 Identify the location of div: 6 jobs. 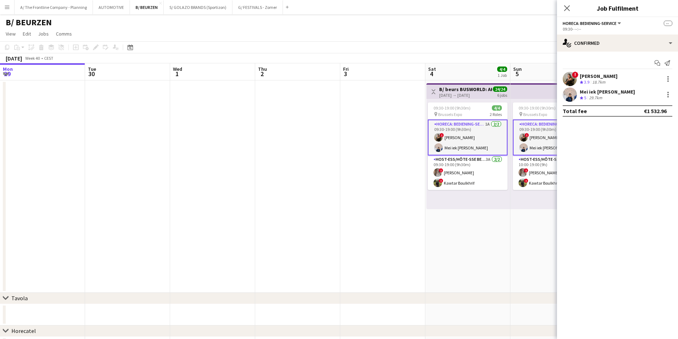
(502, 95).